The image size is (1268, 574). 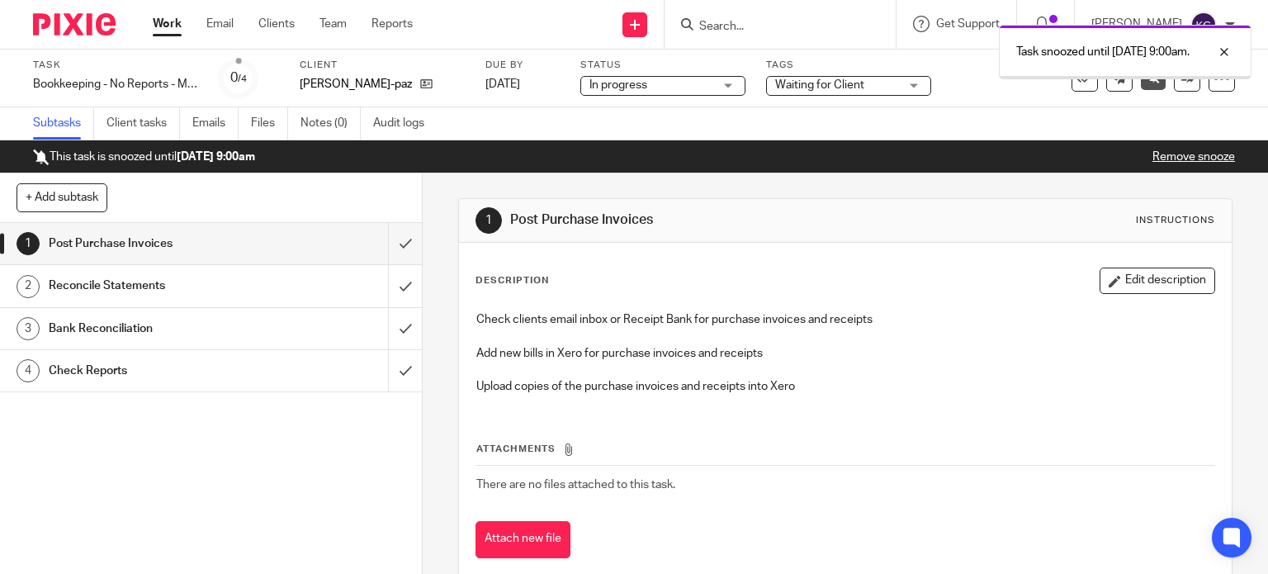 What do you see at coordinates (276, 24) in the screenshot?
I see `a: Clients` at bounding box center [276, 24].